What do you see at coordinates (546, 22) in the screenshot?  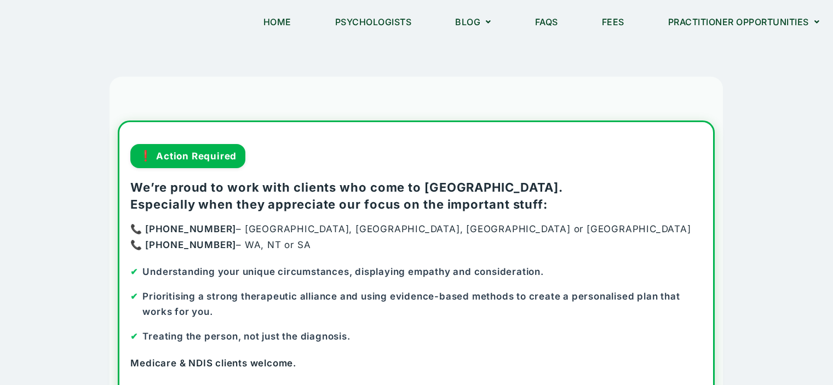 I see `a: FAQs` at bounding box center [546, 22].